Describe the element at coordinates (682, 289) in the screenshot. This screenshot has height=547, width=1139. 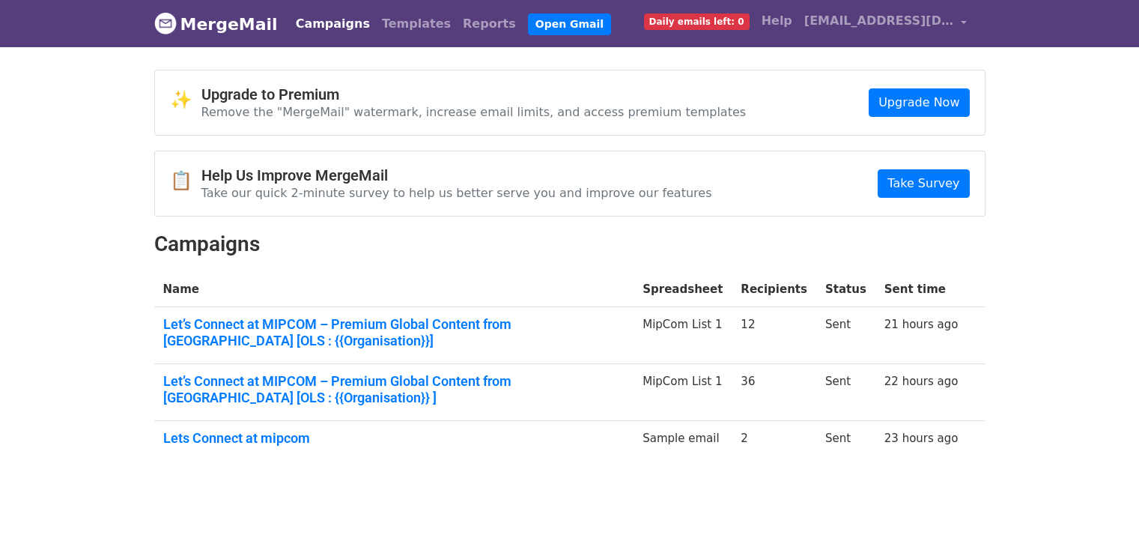
I see `th: Spreadsheet` at that location.